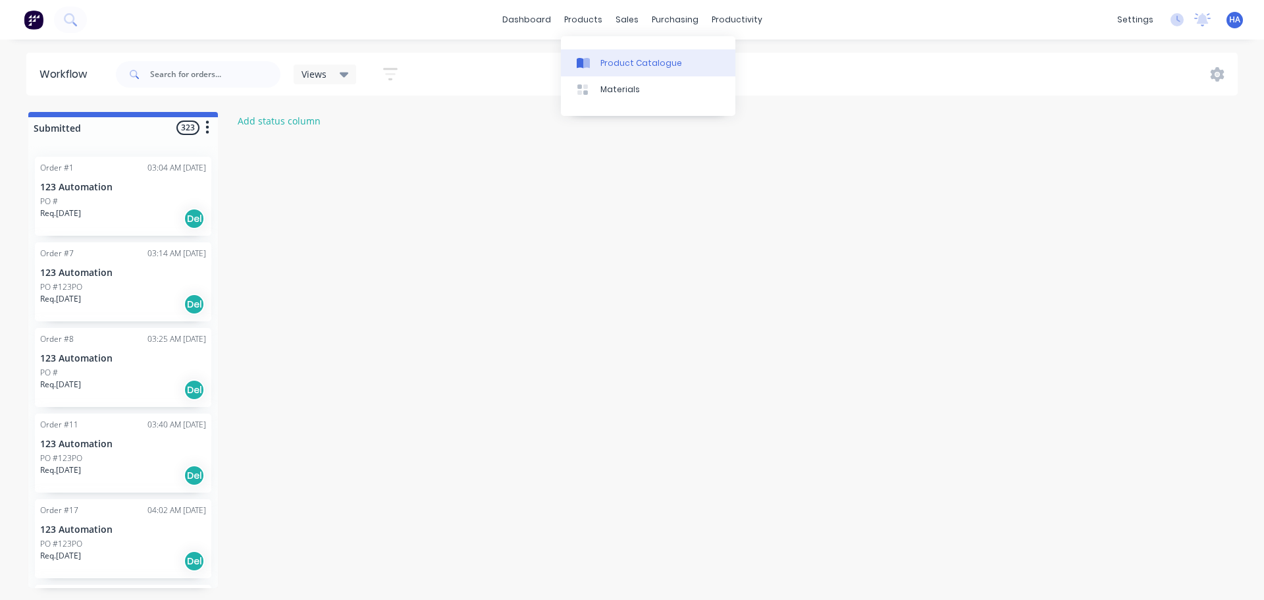 The height and width of the screenshot is (600, 1264). Describe the element at coordinates (675, 20) in the screenshot. I see `div: purchasing` at that location.